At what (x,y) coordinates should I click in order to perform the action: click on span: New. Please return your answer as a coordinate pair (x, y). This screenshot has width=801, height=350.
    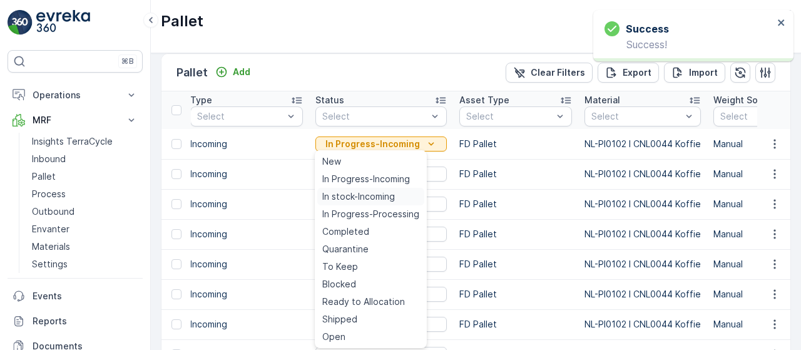
    Looking at the image, I should click on (331, 161).